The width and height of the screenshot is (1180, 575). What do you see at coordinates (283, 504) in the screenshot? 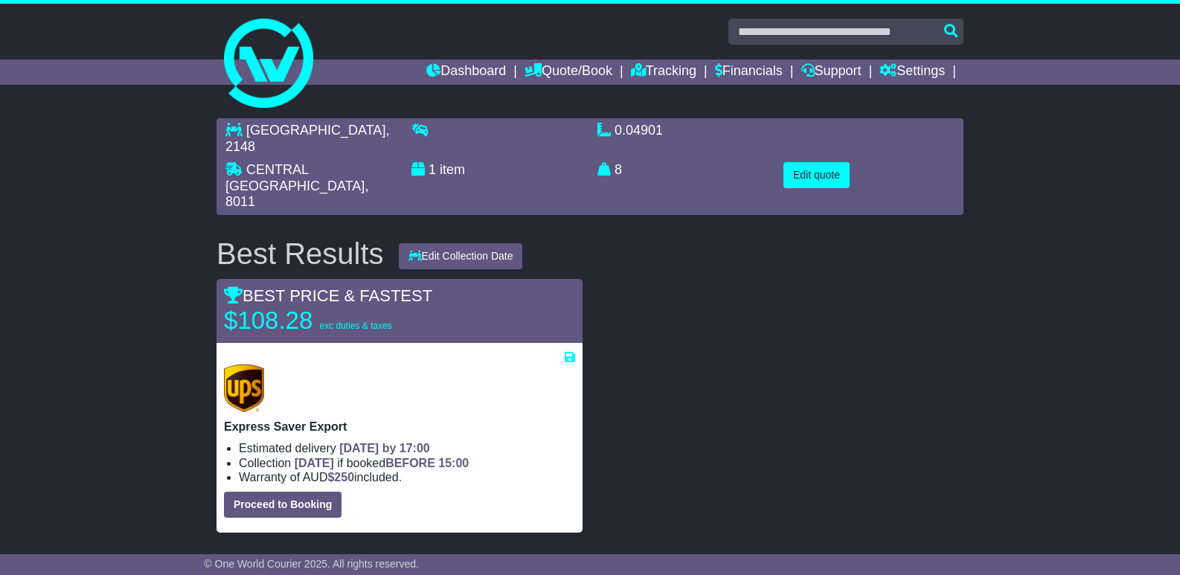
I see `button: Proceed to Booking` at bounding box center [283, 504].